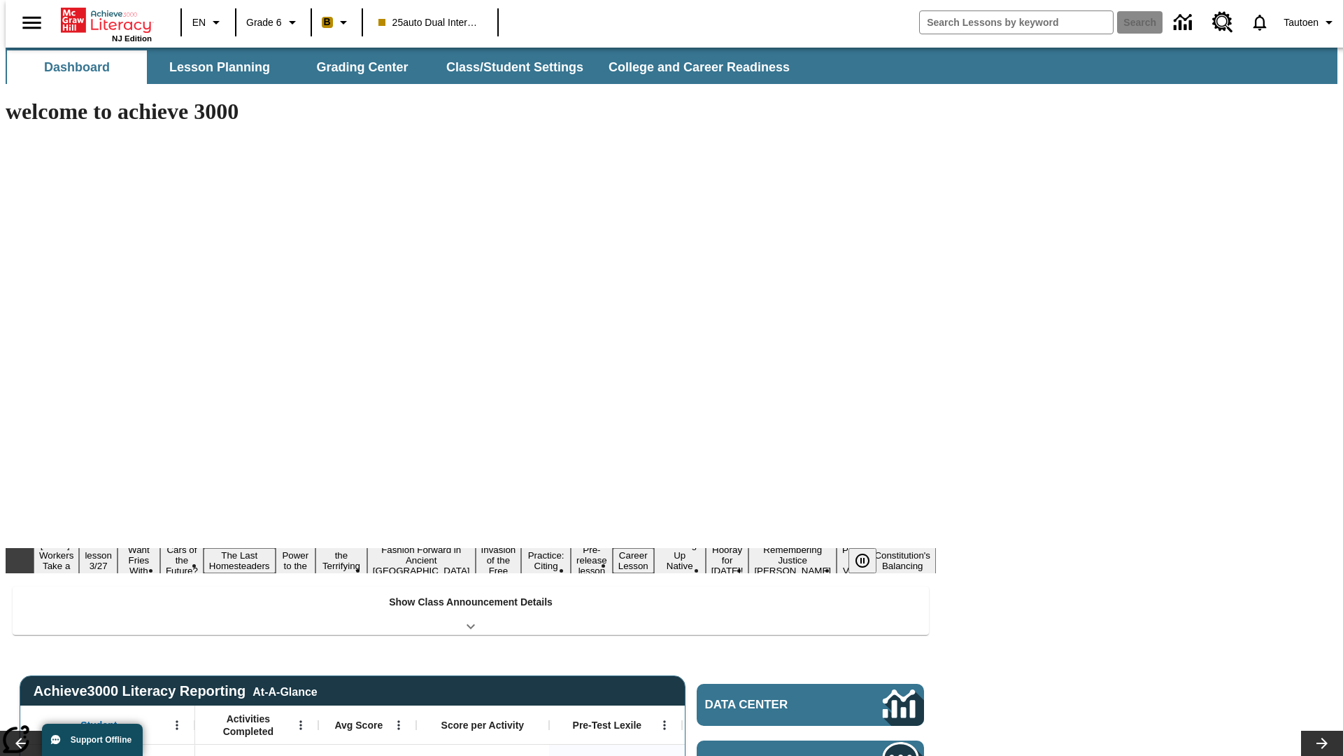  Describe the element at coordinates (592, 560) in the screenshot. I see `button: Slide 11 Pre-release lesson` at that location.